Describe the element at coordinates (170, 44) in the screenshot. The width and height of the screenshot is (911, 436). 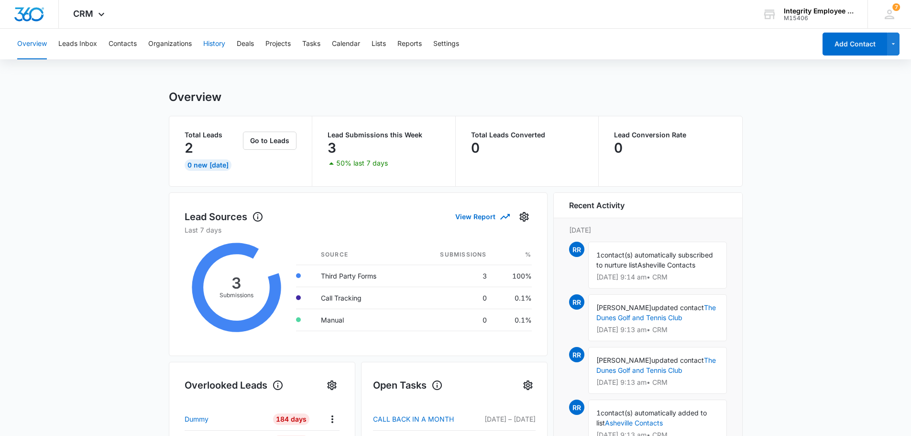
I see `button: Organizations` at that location.